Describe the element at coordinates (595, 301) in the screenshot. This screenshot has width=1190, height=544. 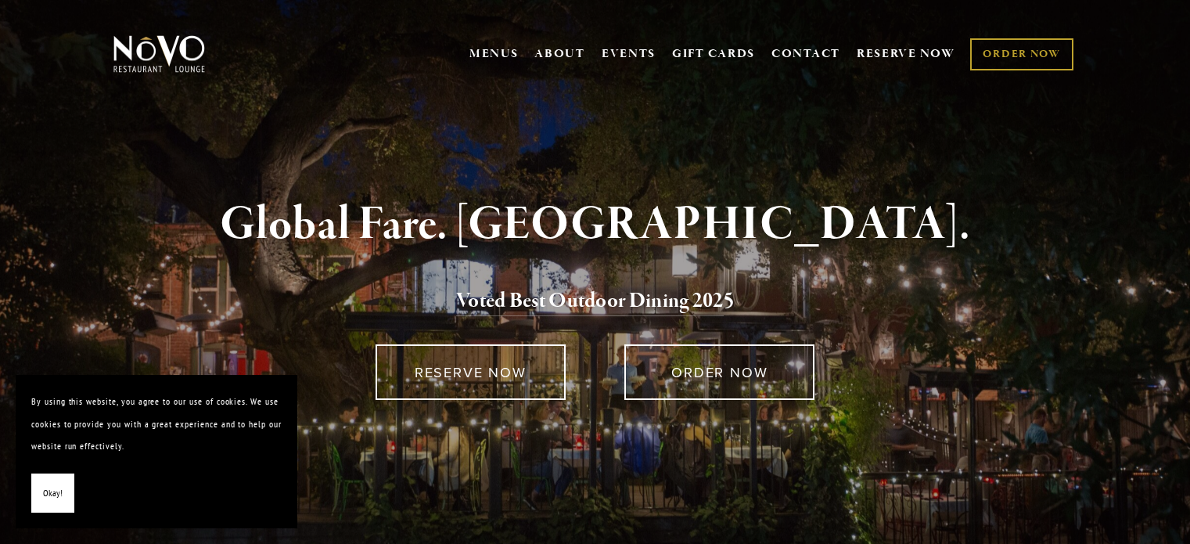
I see `h2: 5` at that location.